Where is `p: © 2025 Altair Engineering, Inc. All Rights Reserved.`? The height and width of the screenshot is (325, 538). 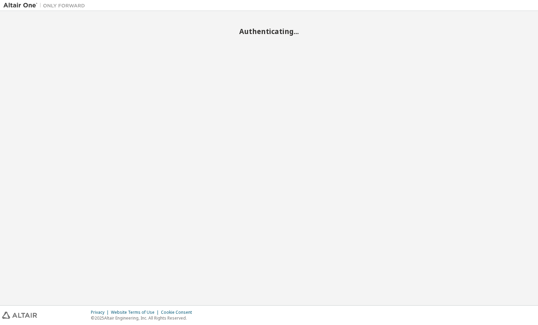
p: © 2025 Altair Engineering, Inc. All Rights Reserved. is located at coordinates (143, 318).